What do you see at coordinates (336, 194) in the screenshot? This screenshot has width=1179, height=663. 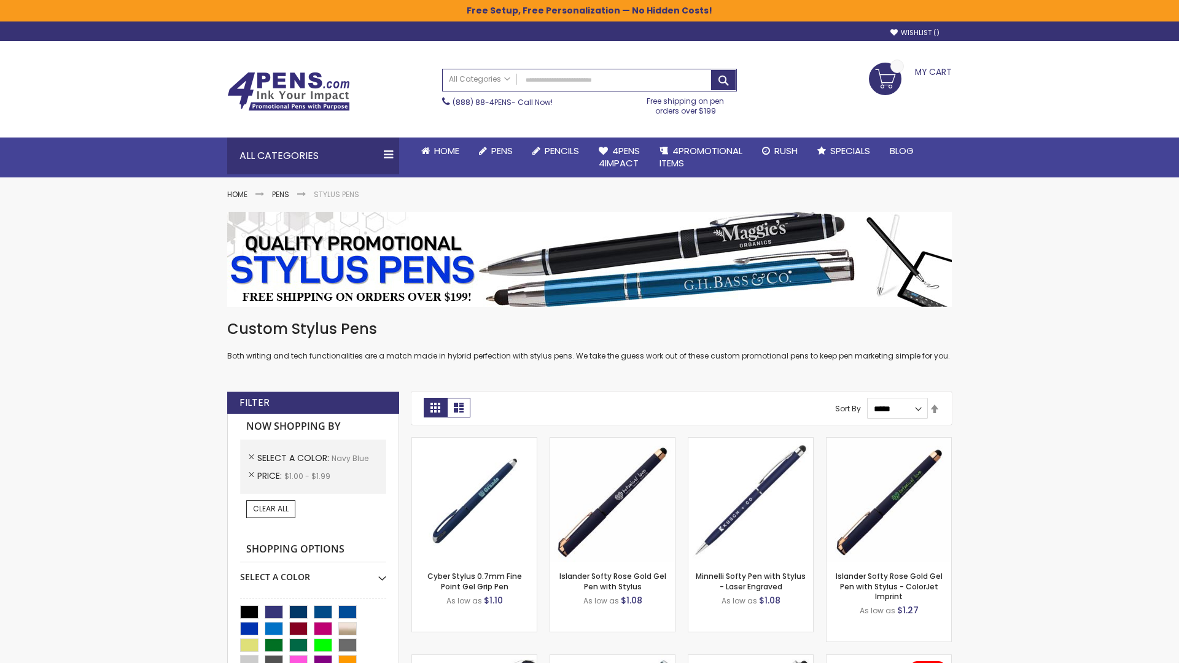 I see `strong: Stylus Pens` at bounding box center [336, 194].